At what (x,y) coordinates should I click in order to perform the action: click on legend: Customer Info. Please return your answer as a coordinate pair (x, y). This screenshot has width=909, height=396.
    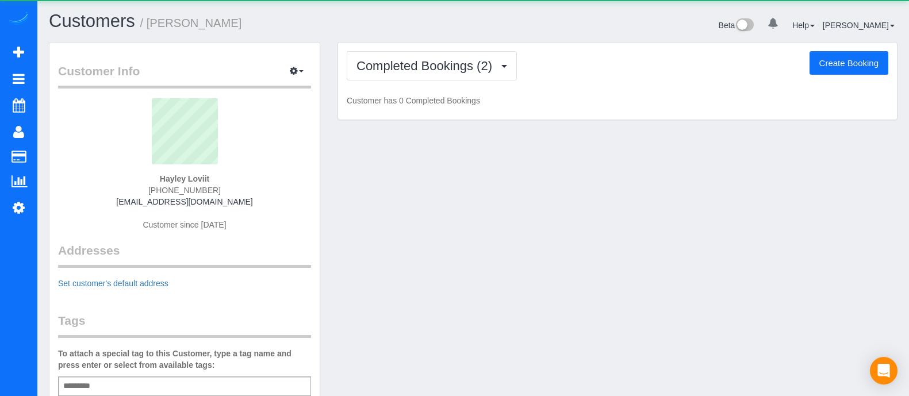
    Looking at the image, I should click on (185, 75).